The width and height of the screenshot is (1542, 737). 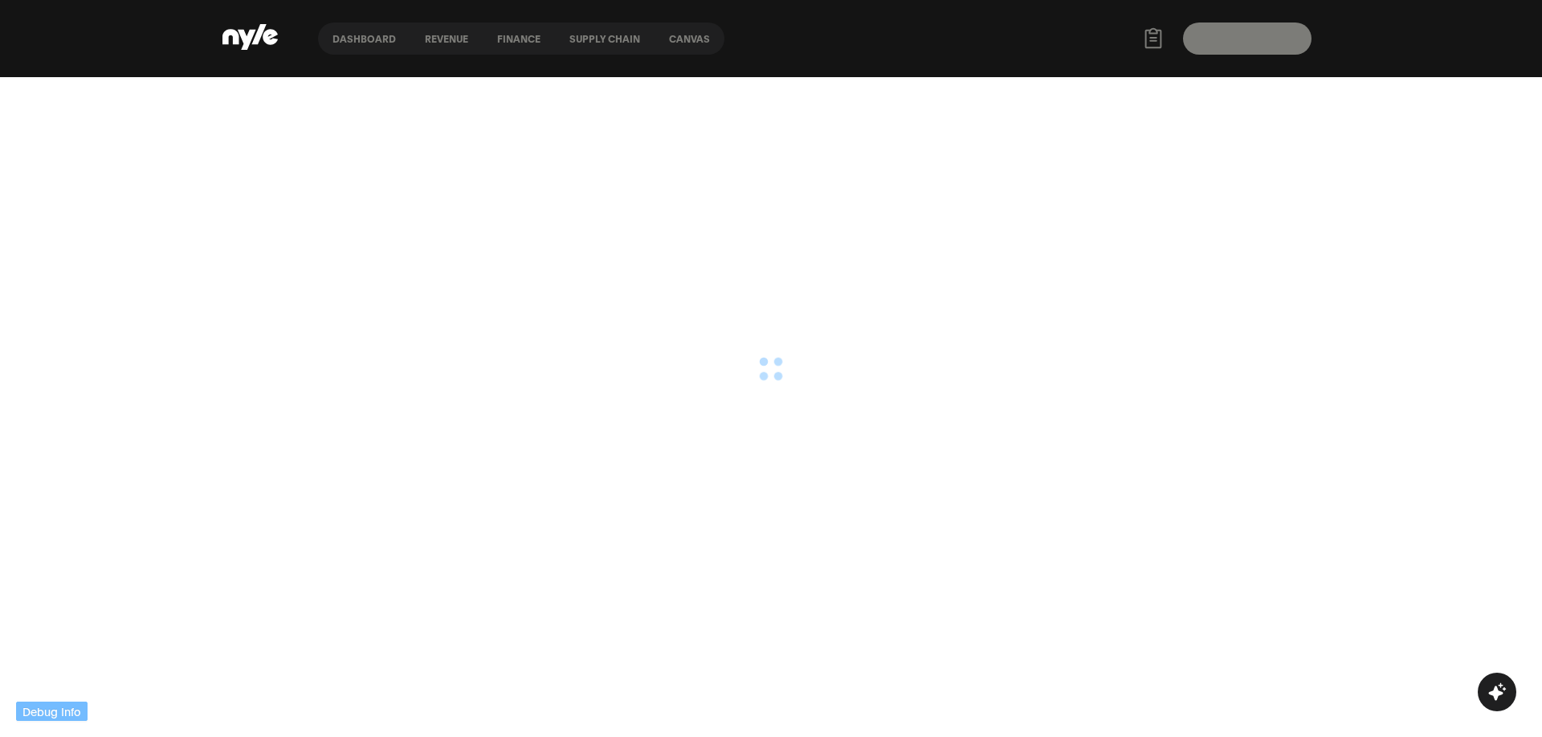 What do you see at coordinates (447, 39) in the screenshot?
I see `button: Revenue` at bounding box center [447, 39].